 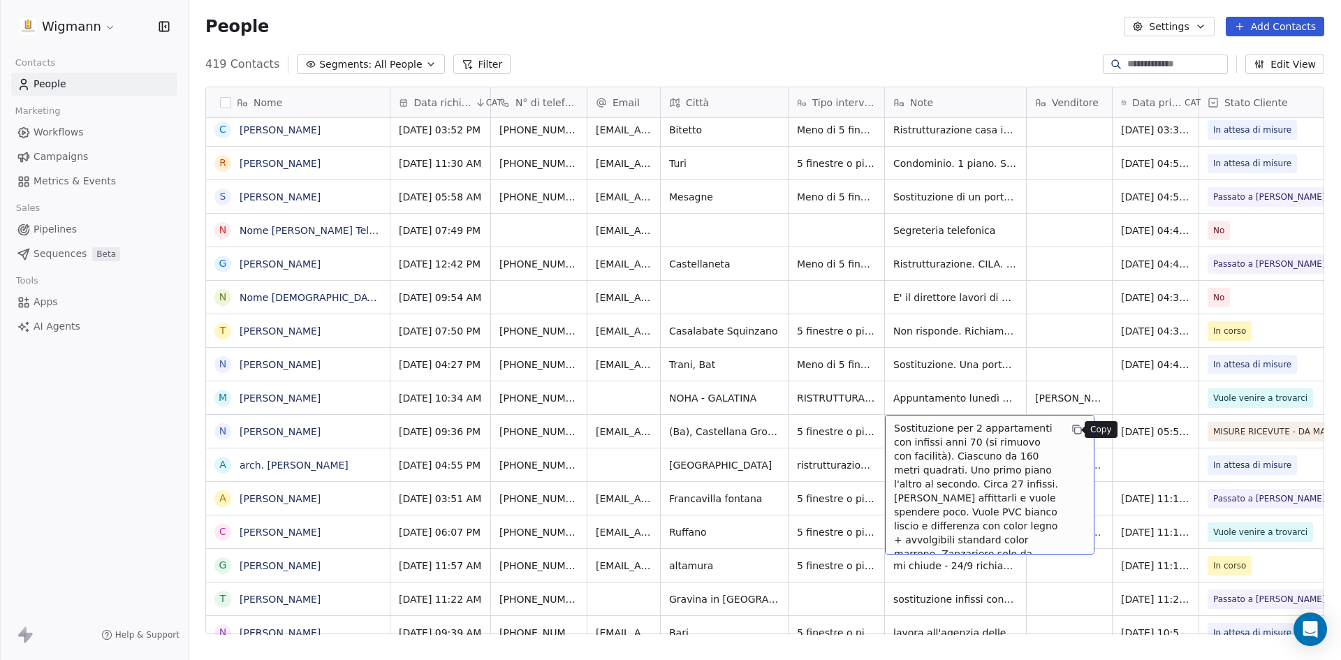 I want to click on span: Non risponde. Richiamato il 30/09 non risp. Mando mex, so click(x=956, y=331).